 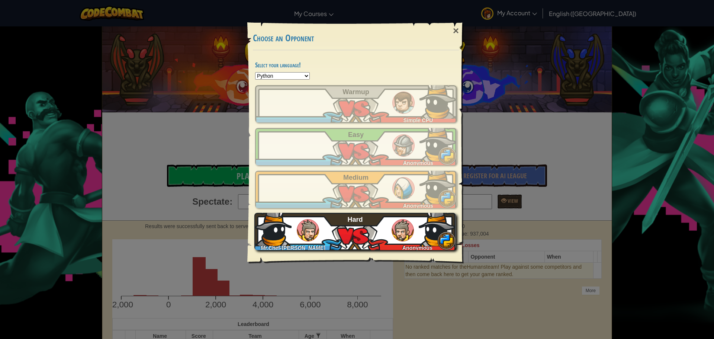 I want to click on span: Simple CPU, so click(x=418, y=120).